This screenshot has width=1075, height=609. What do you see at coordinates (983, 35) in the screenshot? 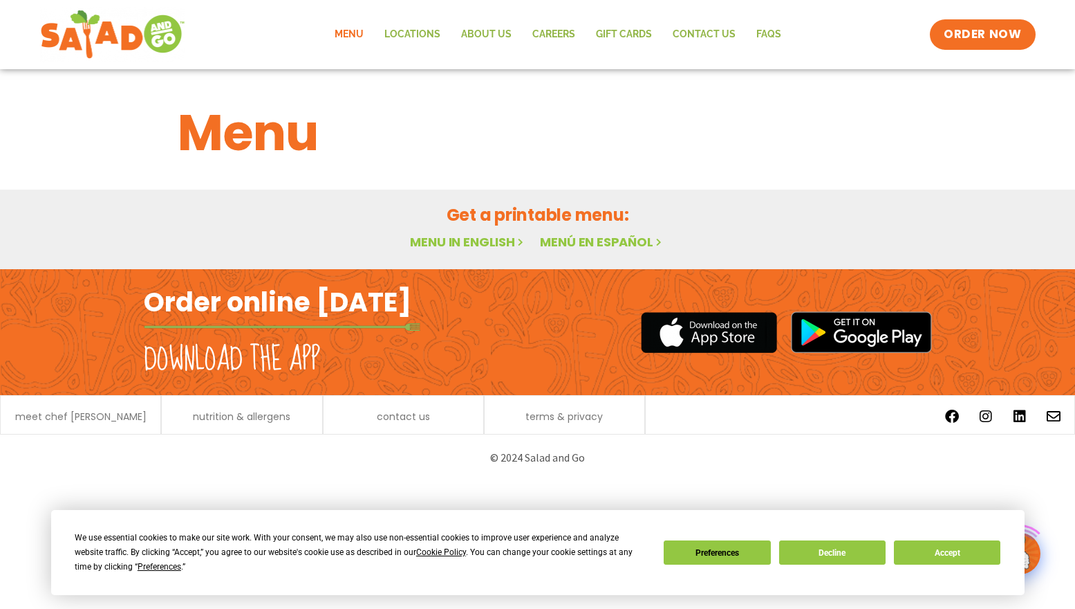
I see `a: ORDER NOW` at bounding box center [983, 35].